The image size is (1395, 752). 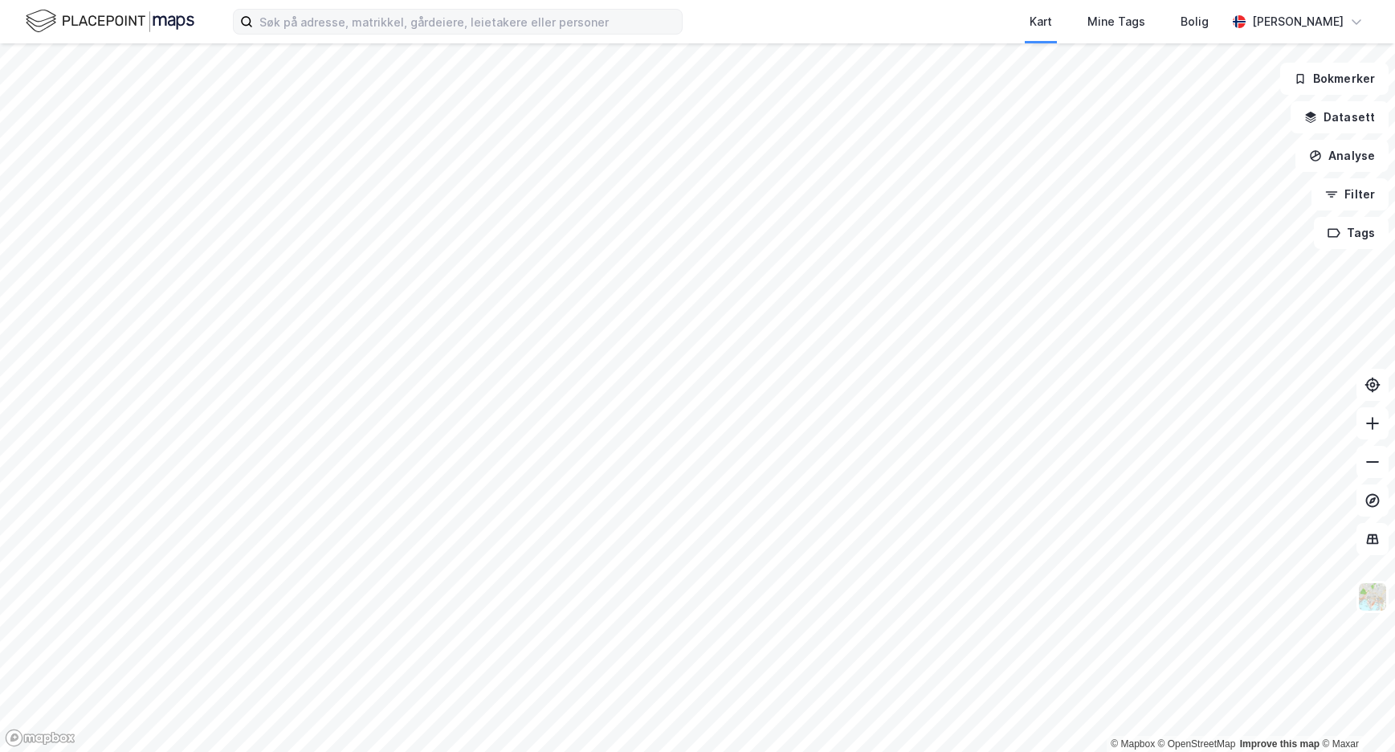 I want to click on button: Tags, so click(x=1351, y=233).